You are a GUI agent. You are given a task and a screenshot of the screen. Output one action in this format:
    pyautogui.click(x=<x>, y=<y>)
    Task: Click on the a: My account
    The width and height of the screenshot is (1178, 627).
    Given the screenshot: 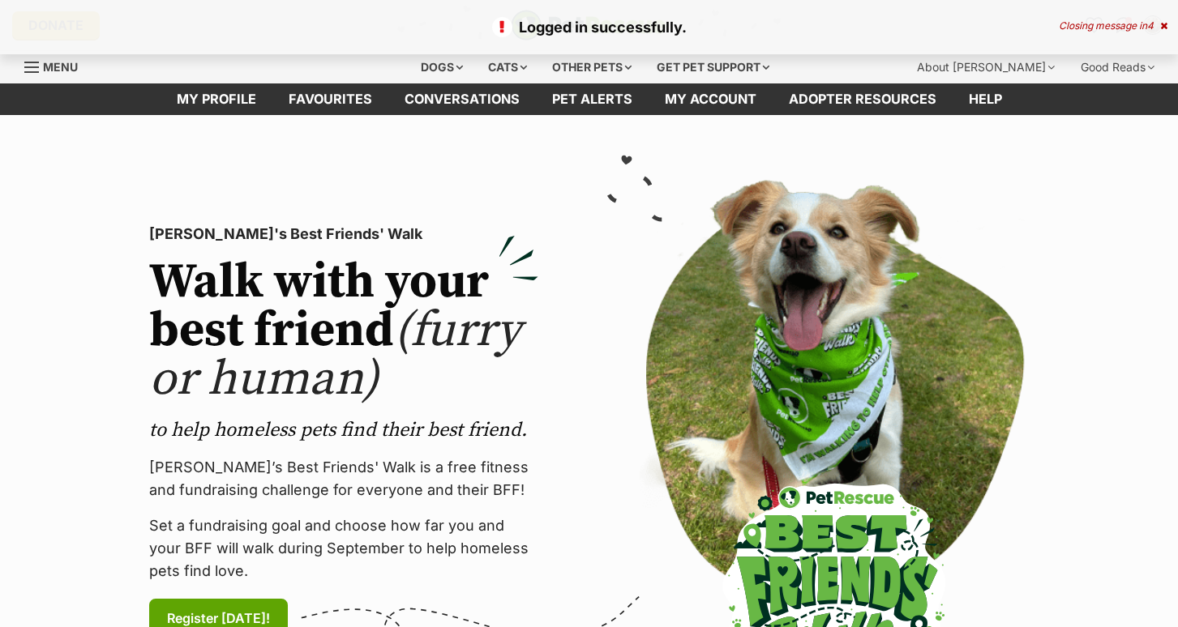 What is the action you would take?
    pyautogui.click(x=710, y=99)
    